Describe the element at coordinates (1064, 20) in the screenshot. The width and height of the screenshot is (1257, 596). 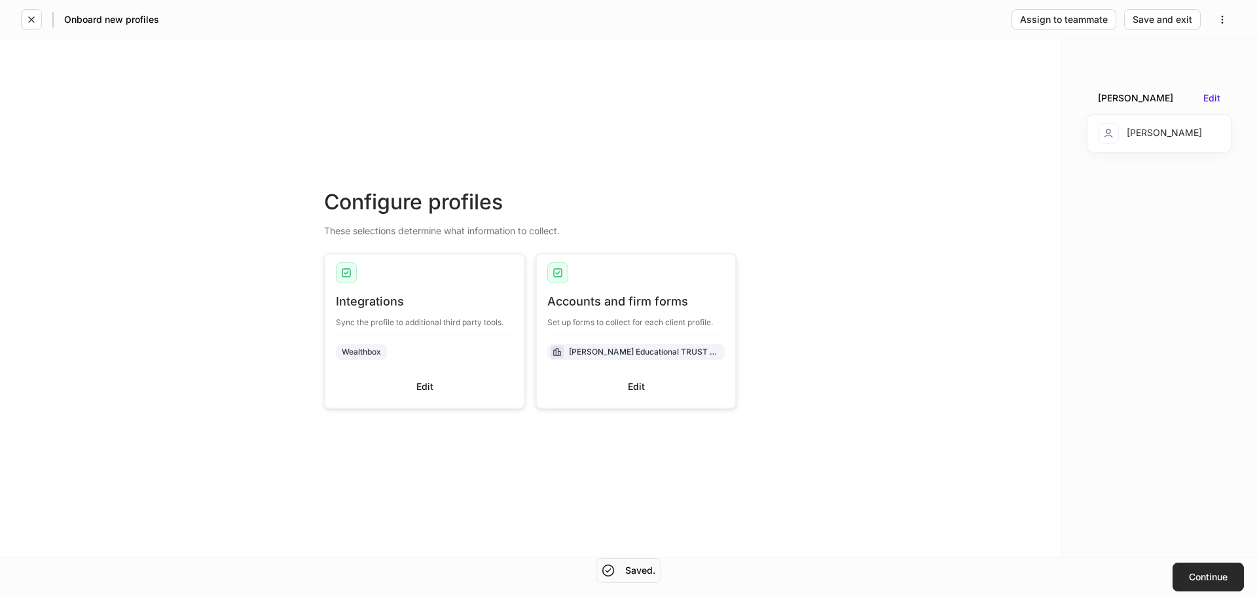
I see `div: Assign to teammate` at that location.